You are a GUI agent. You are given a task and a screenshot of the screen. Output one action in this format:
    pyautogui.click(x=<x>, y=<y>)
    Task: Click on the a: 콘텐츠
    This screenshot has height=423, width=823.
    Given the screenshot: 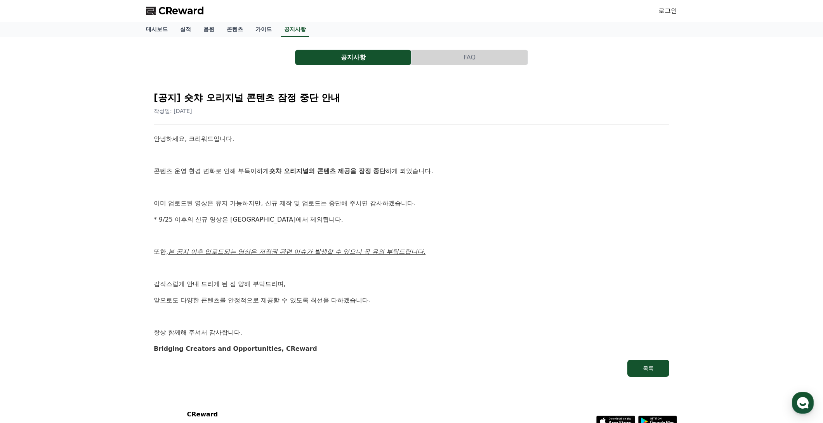 What is the action you would take?
    pyautogui.click(x=235, y=30)
    